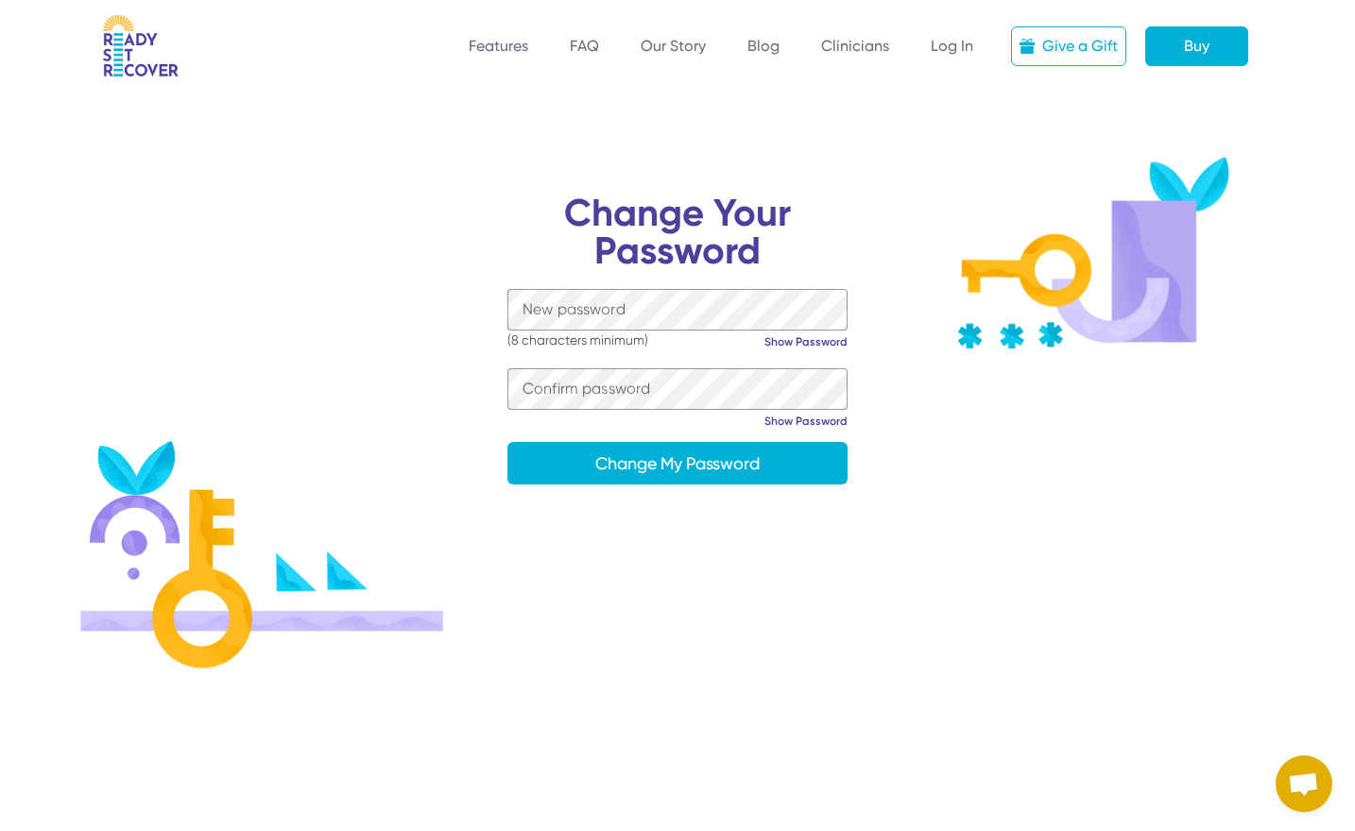 The height and width of the screenshot is (831, 1355). Describe the element at coordinates (498, 45) in the screenshot. I see `a: Features` at that location.